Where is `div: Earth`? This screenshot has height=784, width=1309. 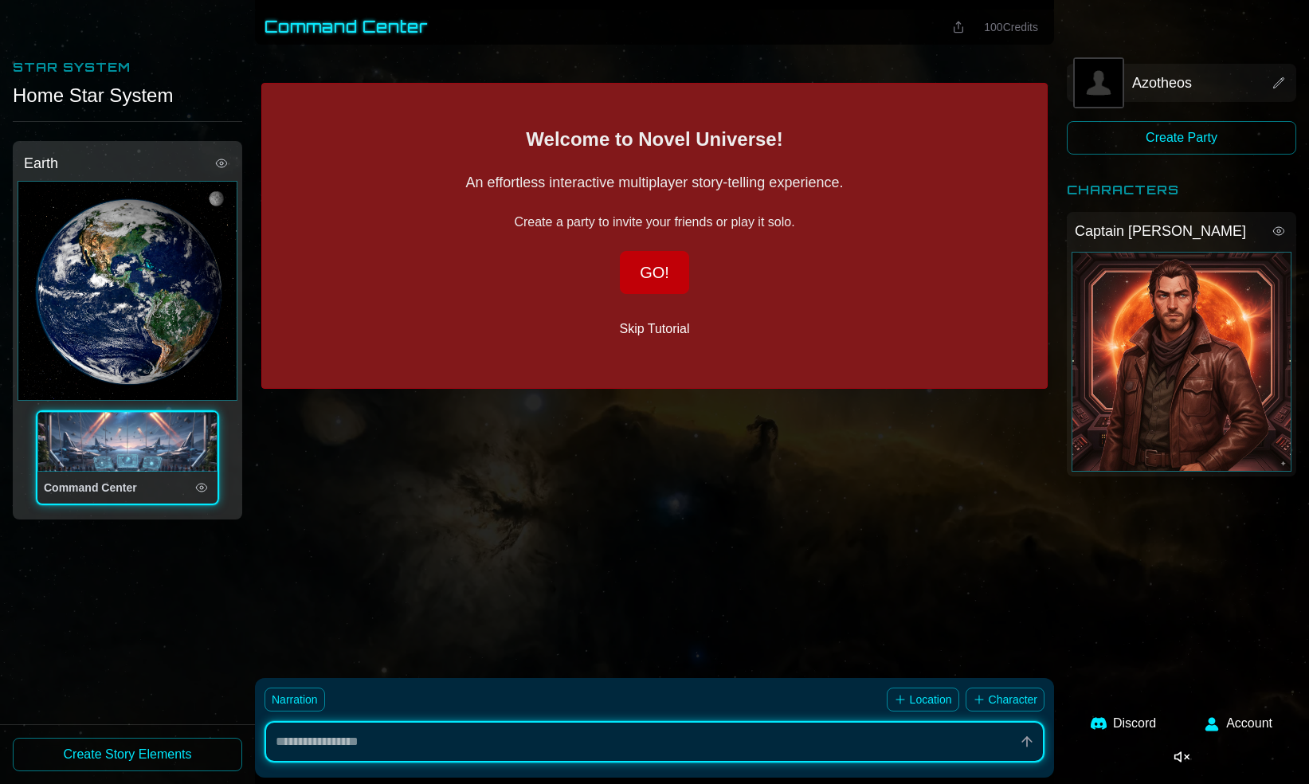 div: Earth is located at coordinates (128, 291).